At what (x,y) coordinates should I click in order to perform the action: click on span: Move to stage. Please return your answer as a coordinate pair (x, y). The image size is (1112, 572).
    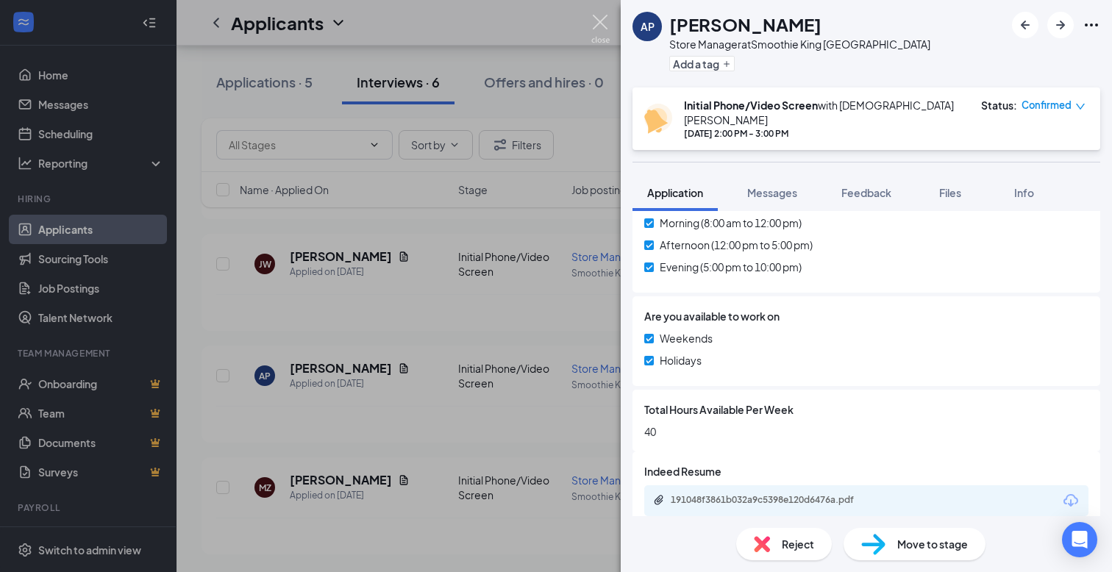
    Looking at the image, I should click on (933, 544).